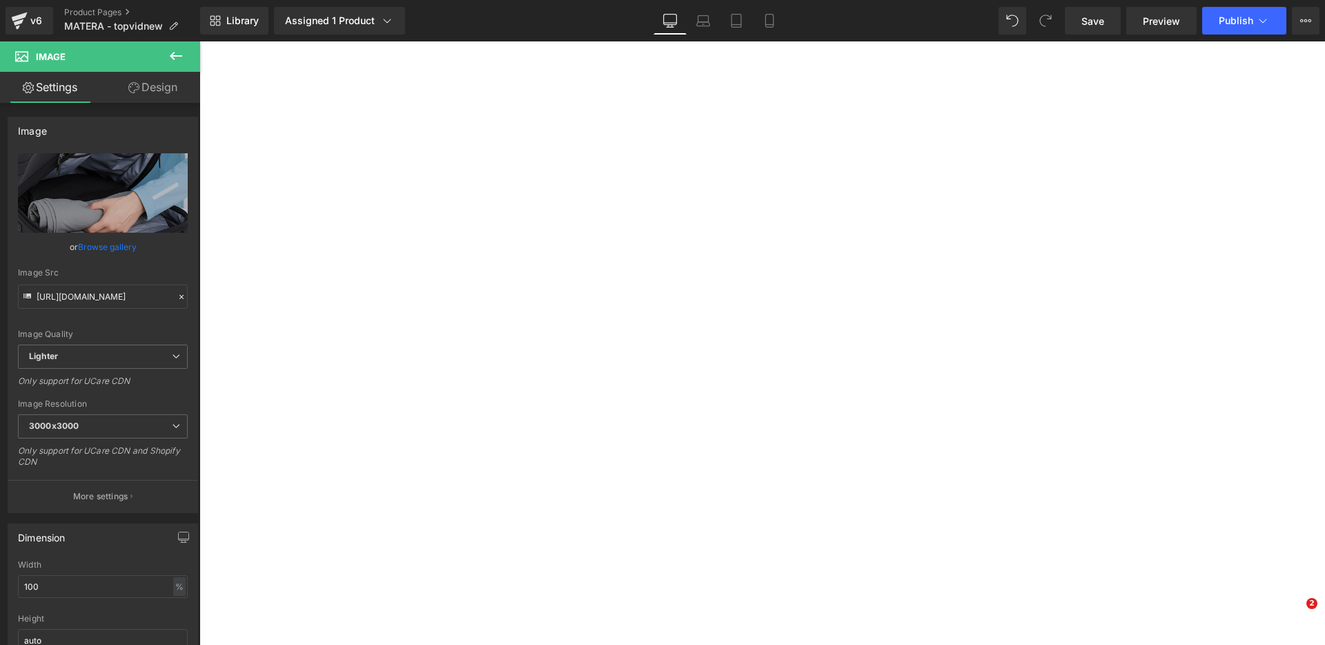 Image resolution: width=1325 pixels, height=645 pixels. What do you see at coordinates (29, 21) in the screenshot?
I see `a: v6` at bounding box center [29, 21].